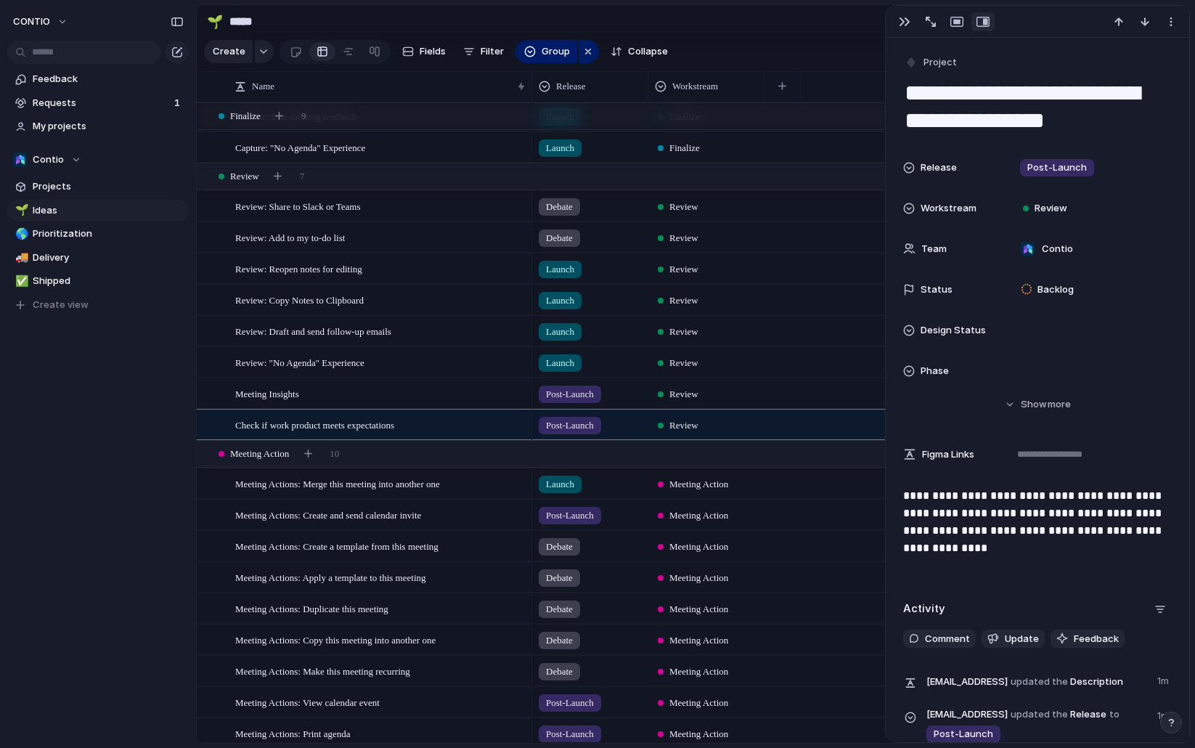 Image resolution: width=1195 pixels, height=748 pixels. I want to click on span: Meeting Actions: View calendar event, so click(307, 701).